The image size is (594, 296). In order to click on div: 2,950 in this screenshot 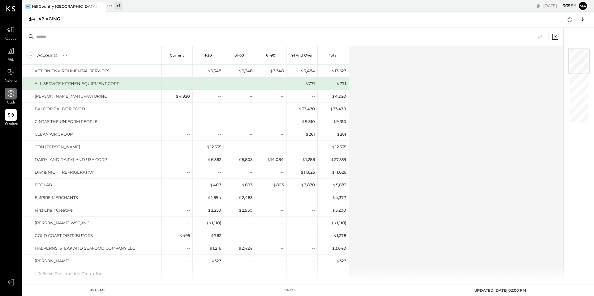, I will do `click(245, 210)`.